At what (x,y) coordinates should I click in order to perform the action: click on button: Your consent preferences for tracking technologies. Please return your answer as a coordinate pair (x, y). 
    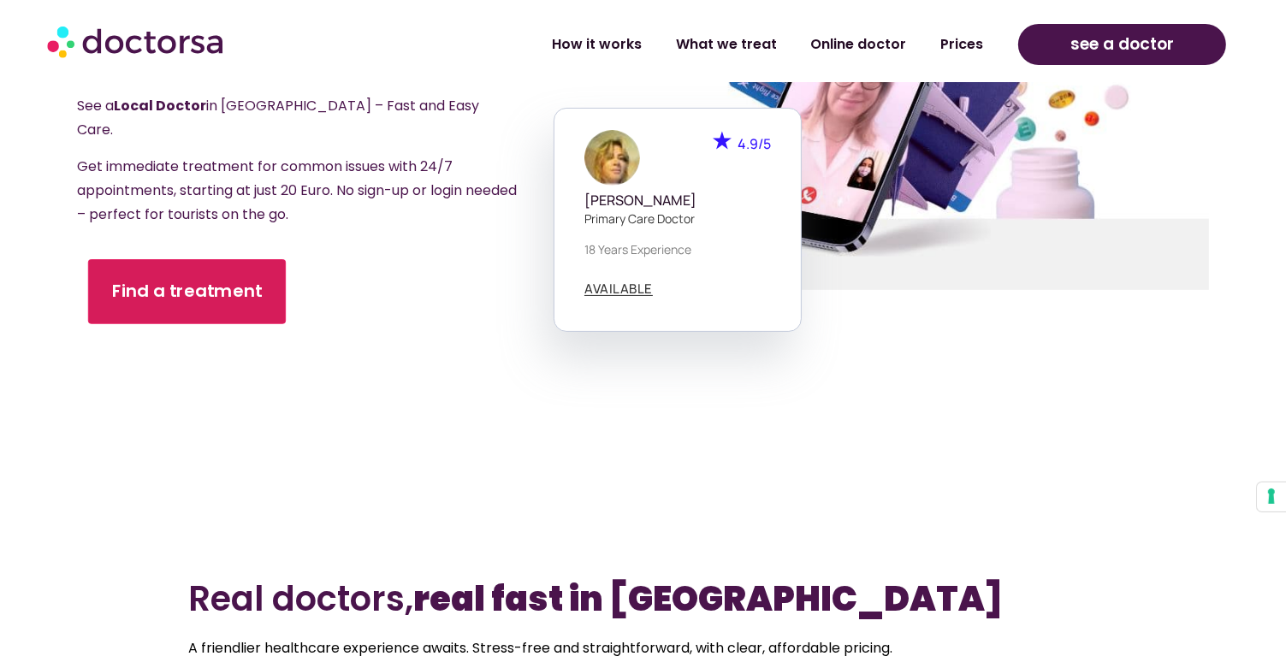
    Looking at the image, I should click on (1271, 497).